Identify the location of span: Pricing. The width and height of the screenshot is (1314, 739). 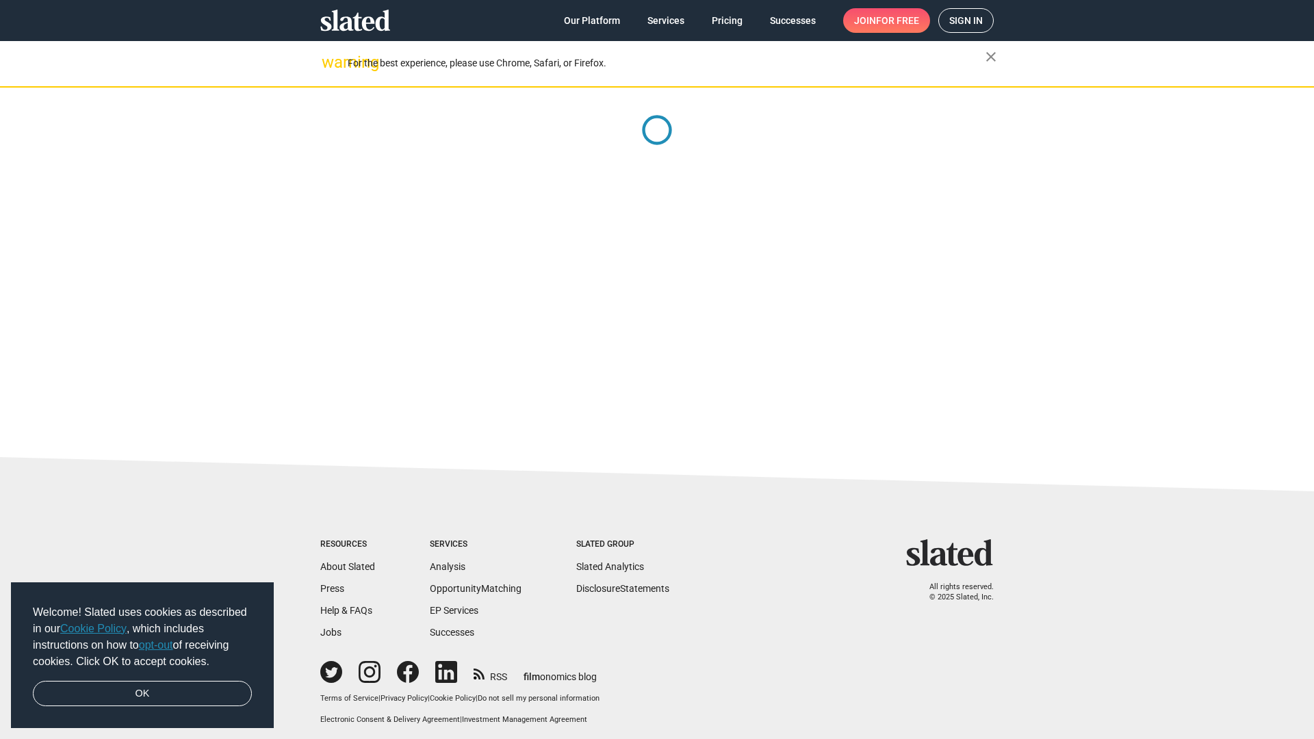
(727, 21).